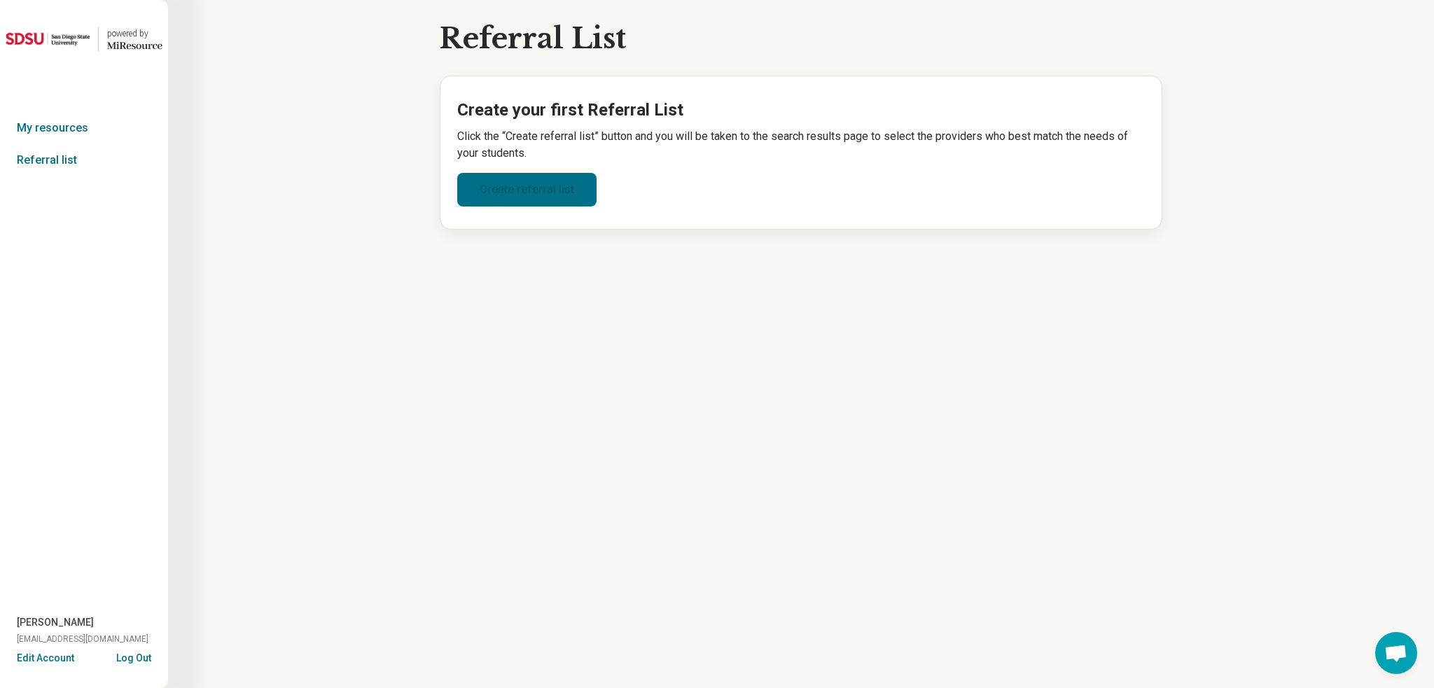 Image resolution: width=1434 pixels, height=688 pixels. I want to click on a: San Diego State Universitypowered by, so click(84, 39).